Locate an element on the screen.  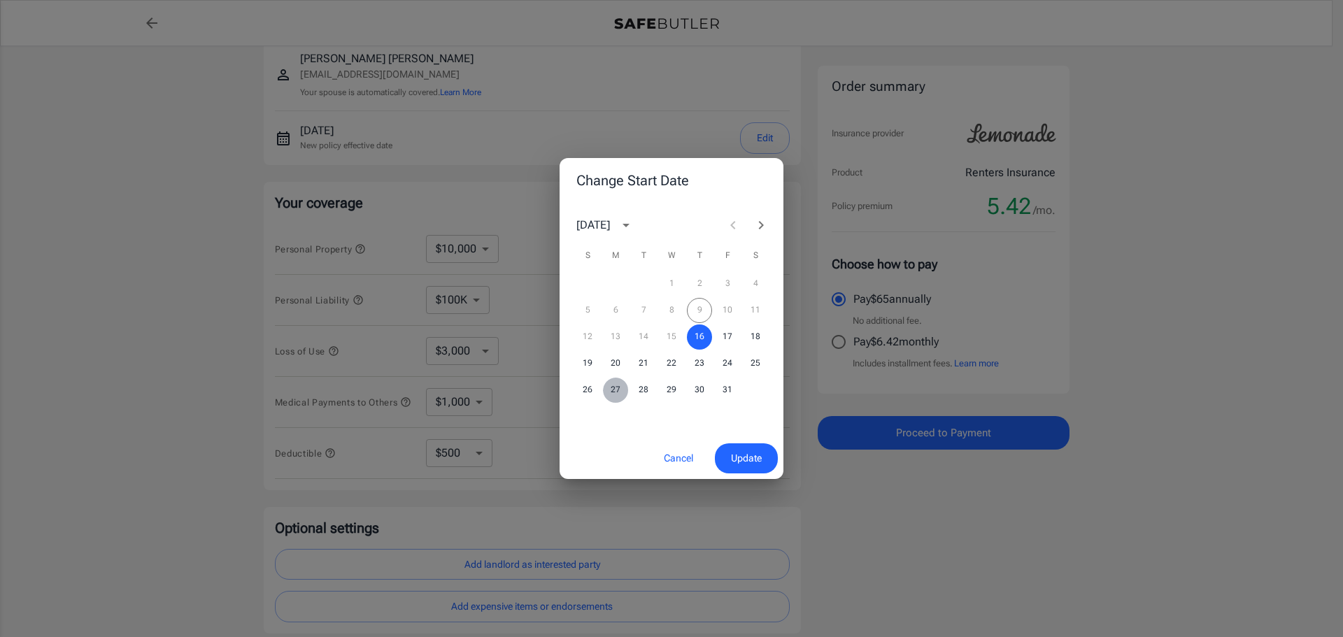
button: 17 is located at coordinates (728, 337).